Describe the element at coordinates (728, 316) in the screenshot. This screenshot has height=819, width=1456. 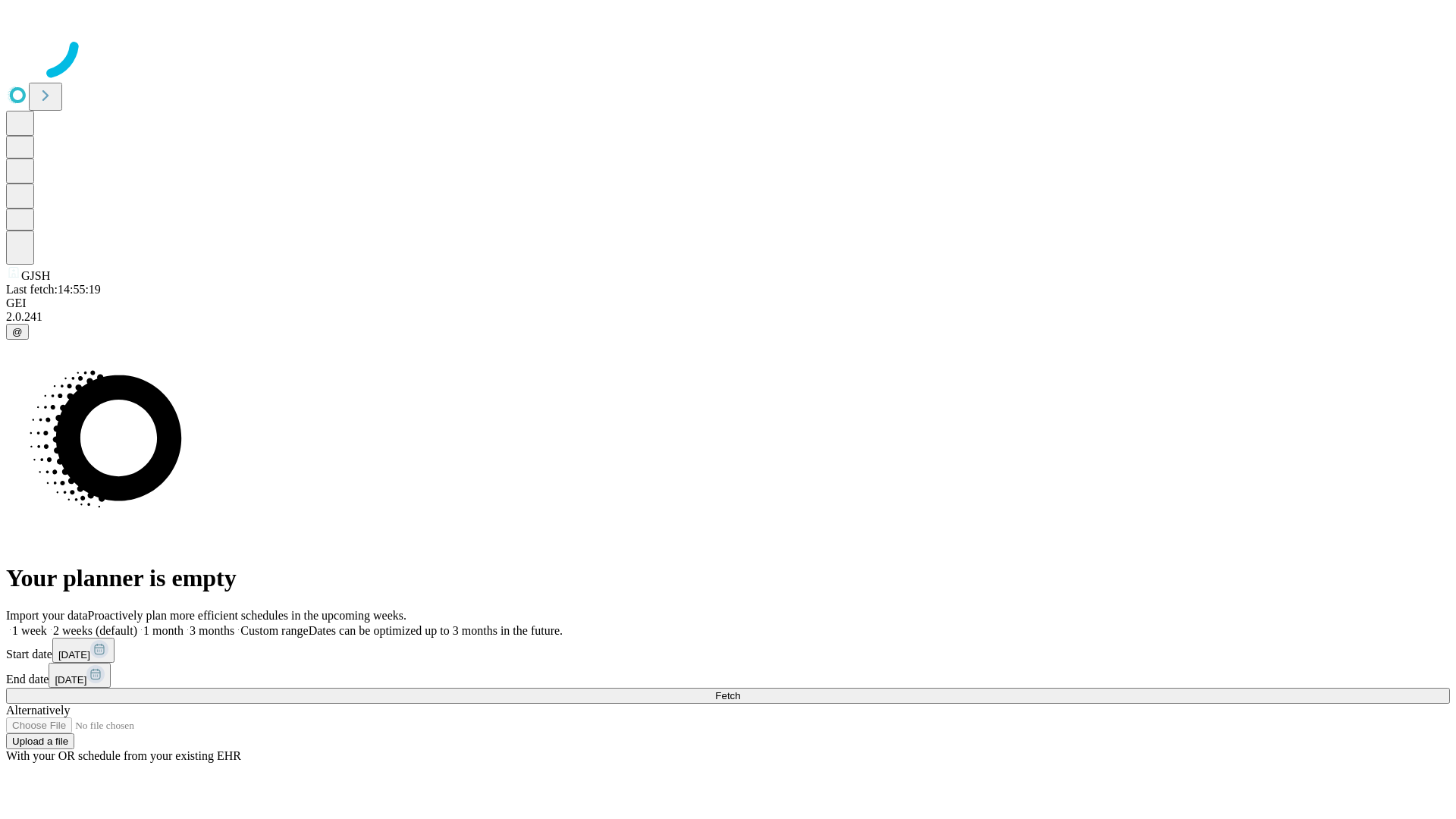
I see `div: 2.0.241` at that location.